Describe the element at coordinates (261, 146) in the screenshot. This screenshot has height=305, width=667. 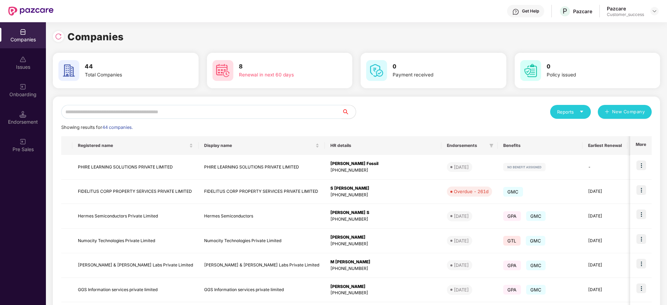
I see `th: Display name` at that location.